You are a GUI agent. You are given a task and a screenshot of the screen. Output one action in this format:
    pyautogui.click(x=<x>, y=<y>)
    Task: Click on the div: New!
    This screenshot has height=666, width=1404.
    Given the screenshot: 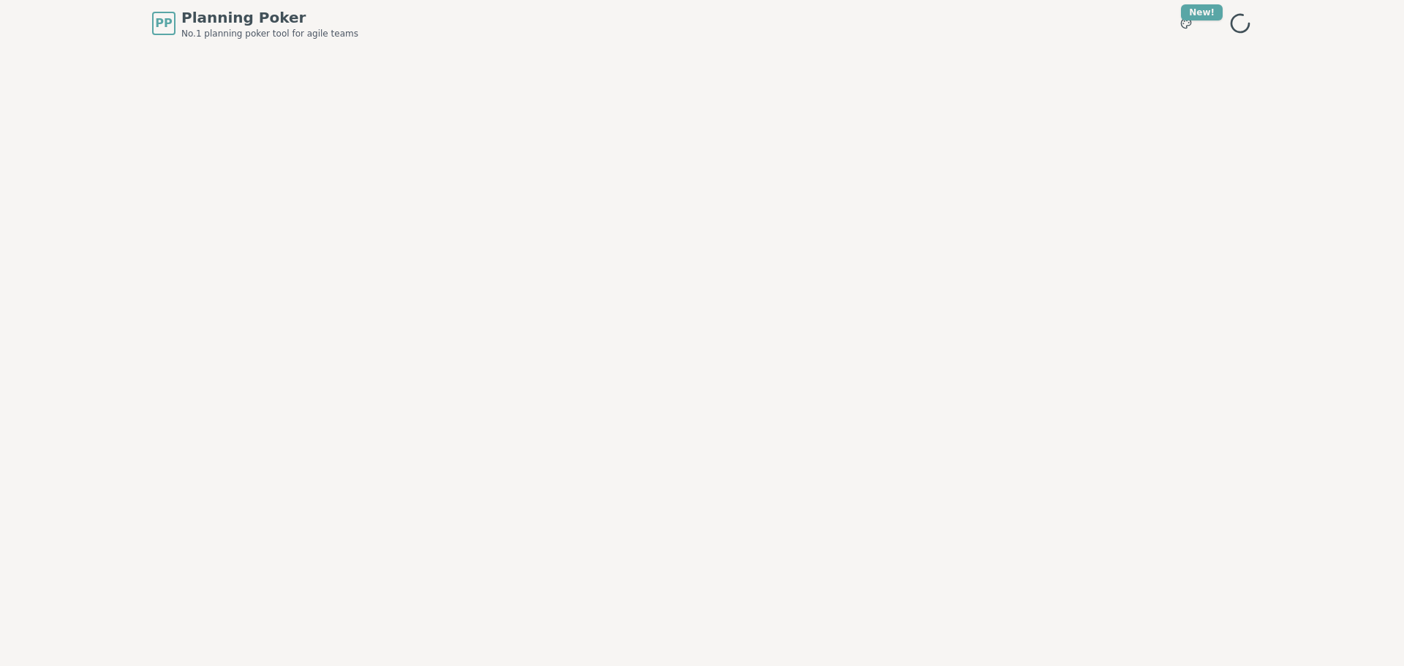 What is the action you would take?
    pyautogui.click(x=1201, y=12)
    